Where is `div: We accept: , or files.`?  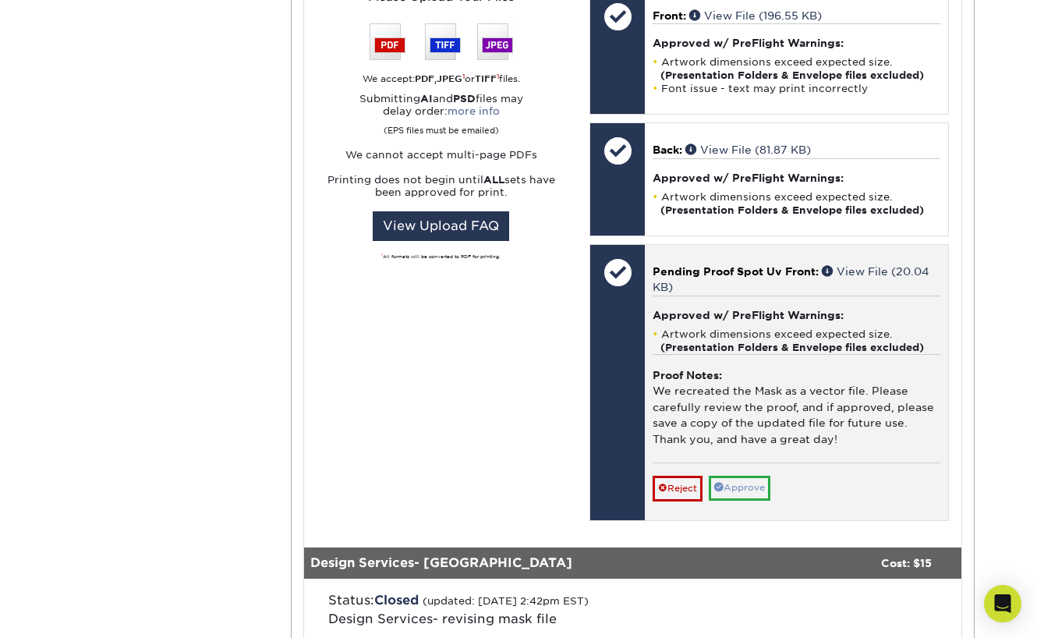 div: We accept: , or files. is located at coordinates (441, 79).